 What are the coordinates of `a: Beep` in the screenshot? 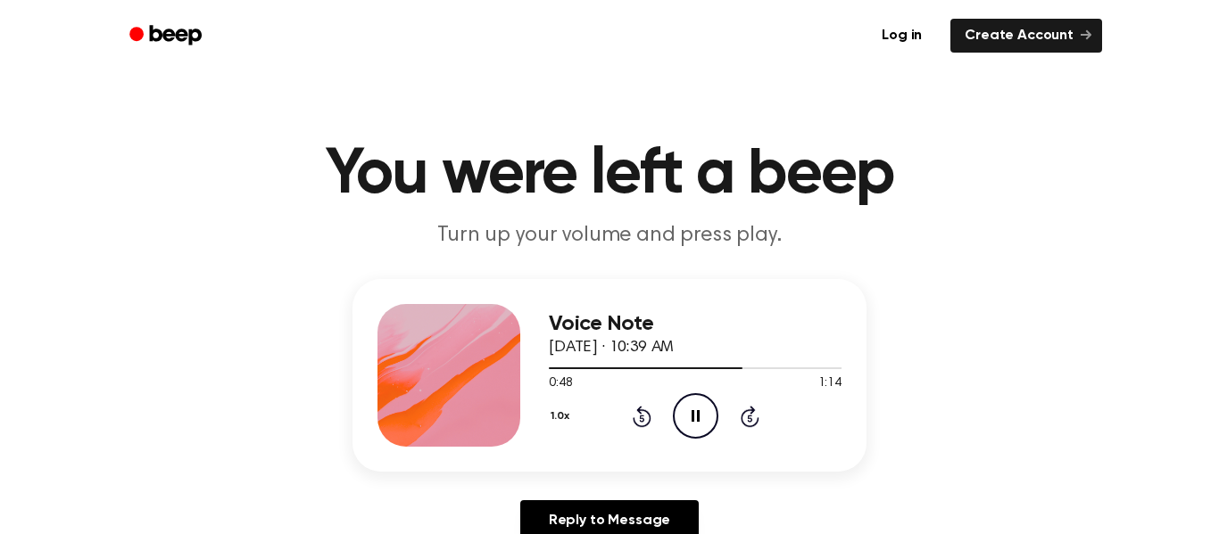 It's located at (167, 36).